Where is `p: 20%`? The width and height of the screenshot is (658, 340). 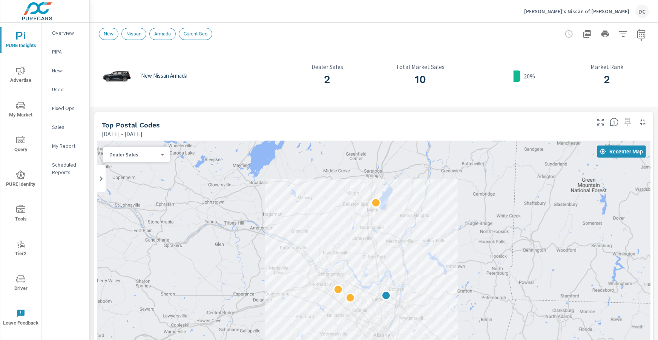 p: 20% is located at coordinates (530, 76).